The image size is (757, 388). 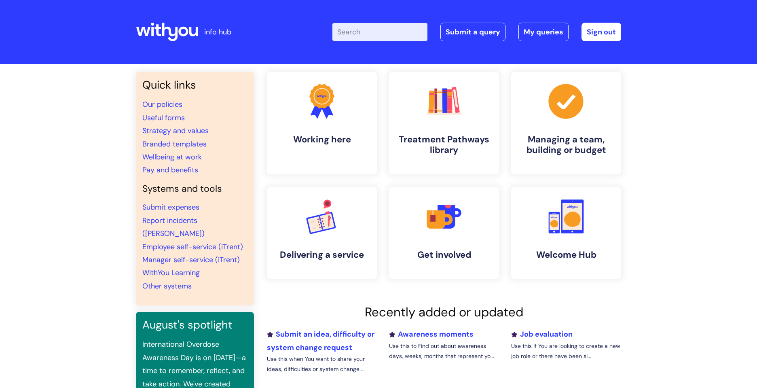 I want to click on h3: Quick links, so click(x=195, y=85).